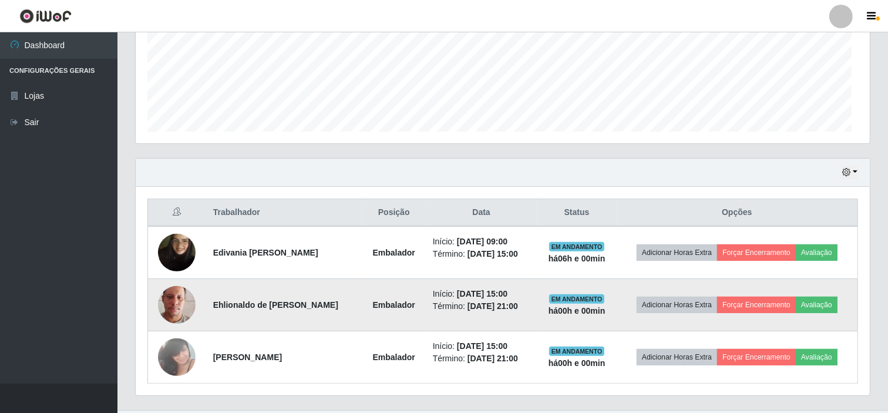  What do you see at coordinates (177, 253) in the screenshot?
I see `img: 1705544569716.jpeg` at bounding box center [177, 253].